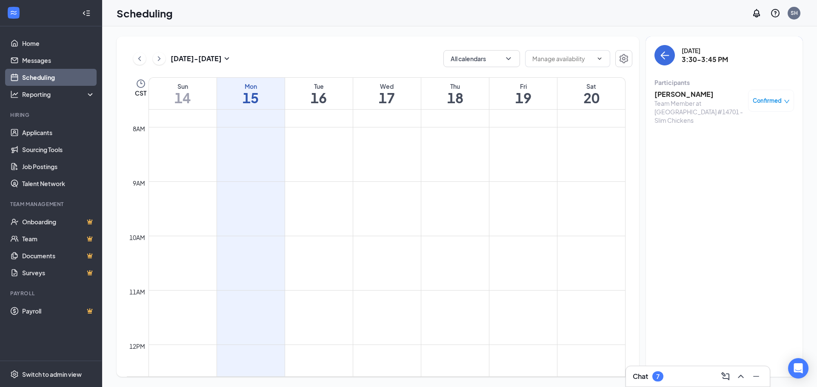 This screenshot has width=817, height=387. What do you see at coordinates (140, 59) in the screenshot?
I see `button: ChevronLeft` at bounding box center [140, 59].